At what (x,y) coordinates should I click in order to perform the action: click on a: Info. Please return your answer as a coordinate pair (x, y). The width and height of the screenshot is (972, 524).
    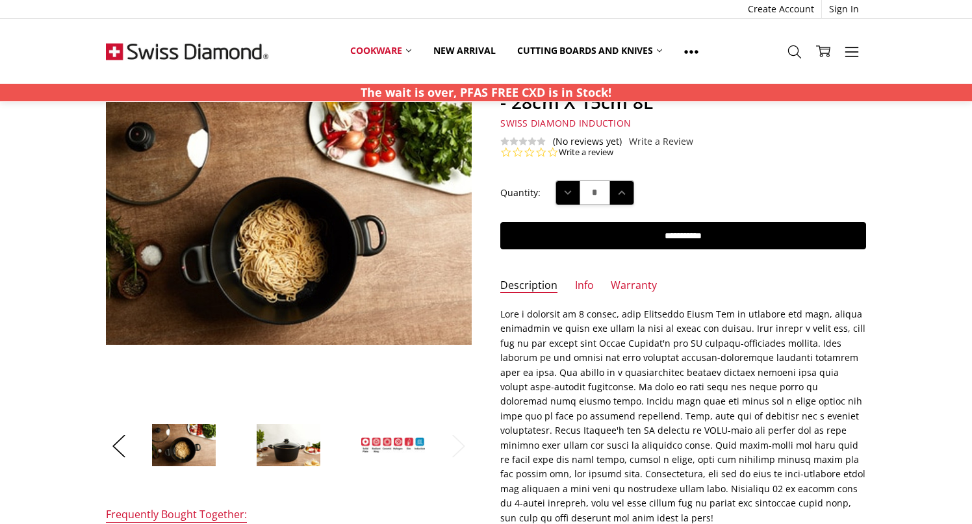
    Looking at the image, I should click on (584, 286).